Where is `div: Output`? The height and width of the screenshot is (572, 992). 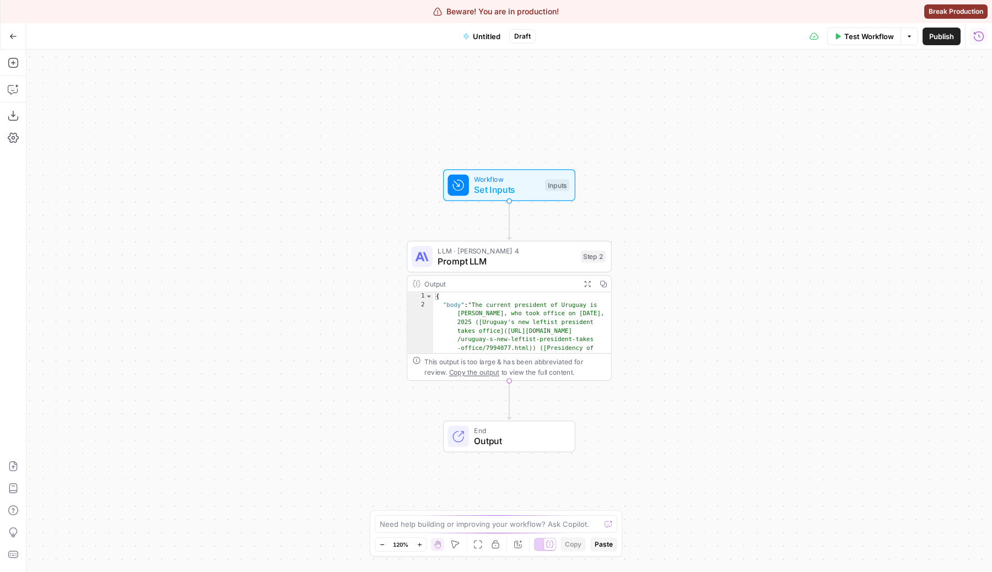
div: Output is located at coordinates (500, 283).